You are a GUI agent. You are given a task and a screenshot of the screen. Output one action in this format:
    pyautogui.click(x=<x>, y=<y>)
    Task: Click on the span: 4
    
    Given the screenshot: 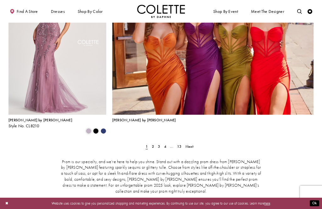 What is the action you would take?
    pyautogui.click(x=165, y=147)
    